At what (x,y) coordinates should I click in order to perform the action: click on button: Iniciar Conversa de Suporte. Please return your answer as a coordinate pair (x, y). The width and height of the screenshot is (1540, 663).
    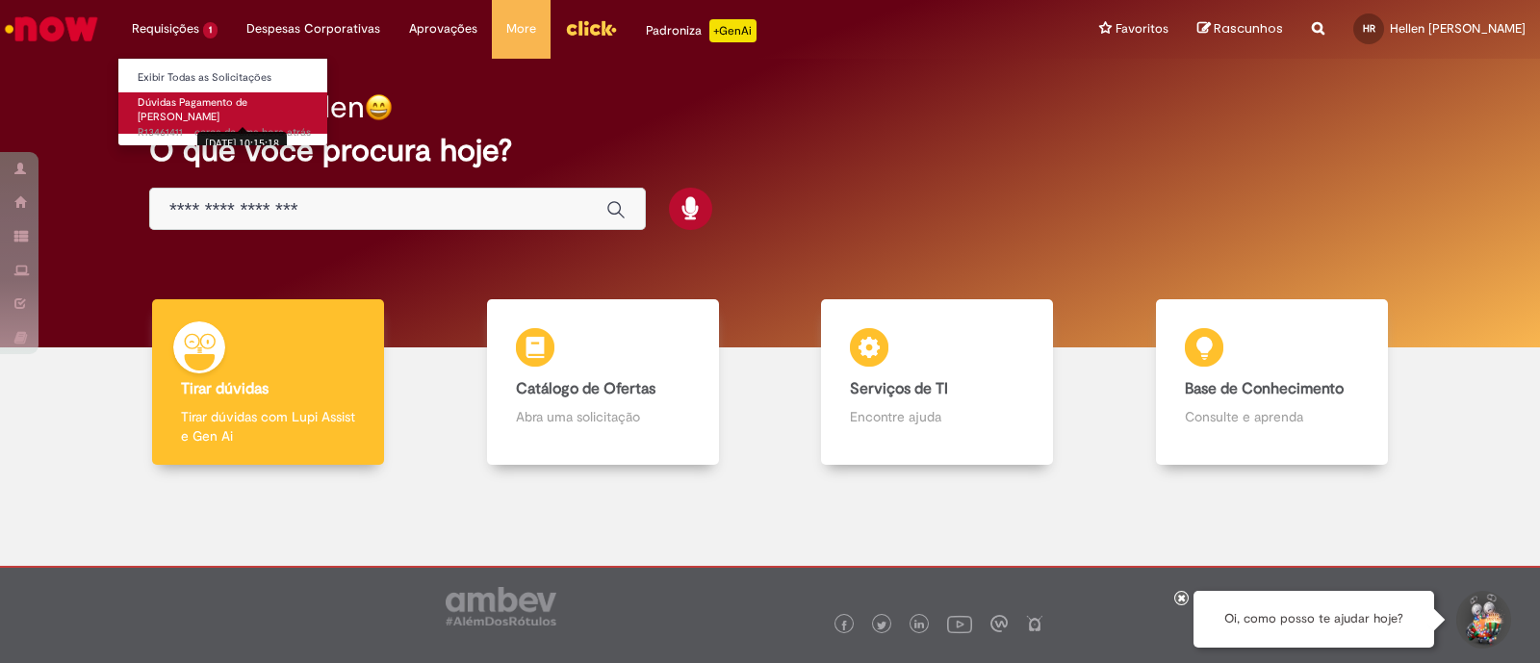
    Looking at the image, I should click on (1482, 620).